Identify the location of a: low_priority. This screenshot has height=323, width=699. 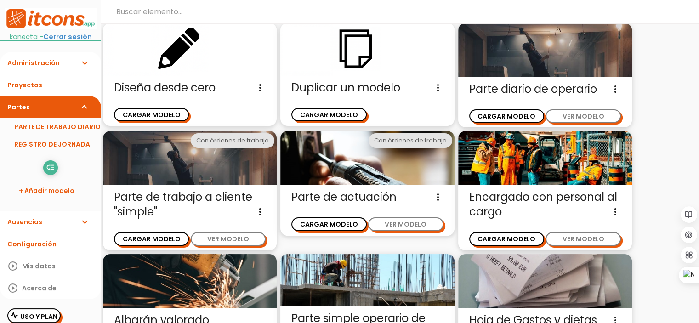
(51, 168).